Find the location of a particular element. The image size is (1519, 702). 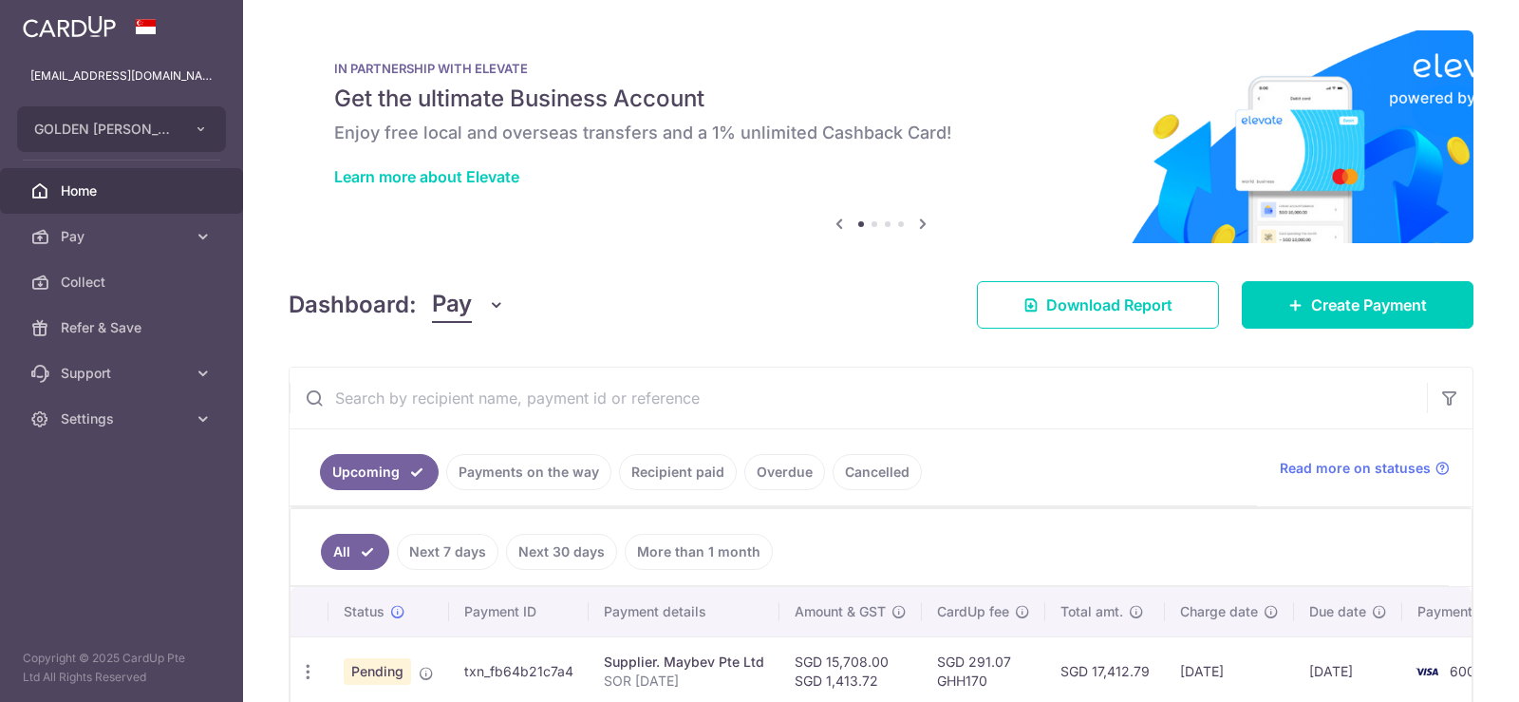

a: Payments on the way is located at coordinates (529, 472).